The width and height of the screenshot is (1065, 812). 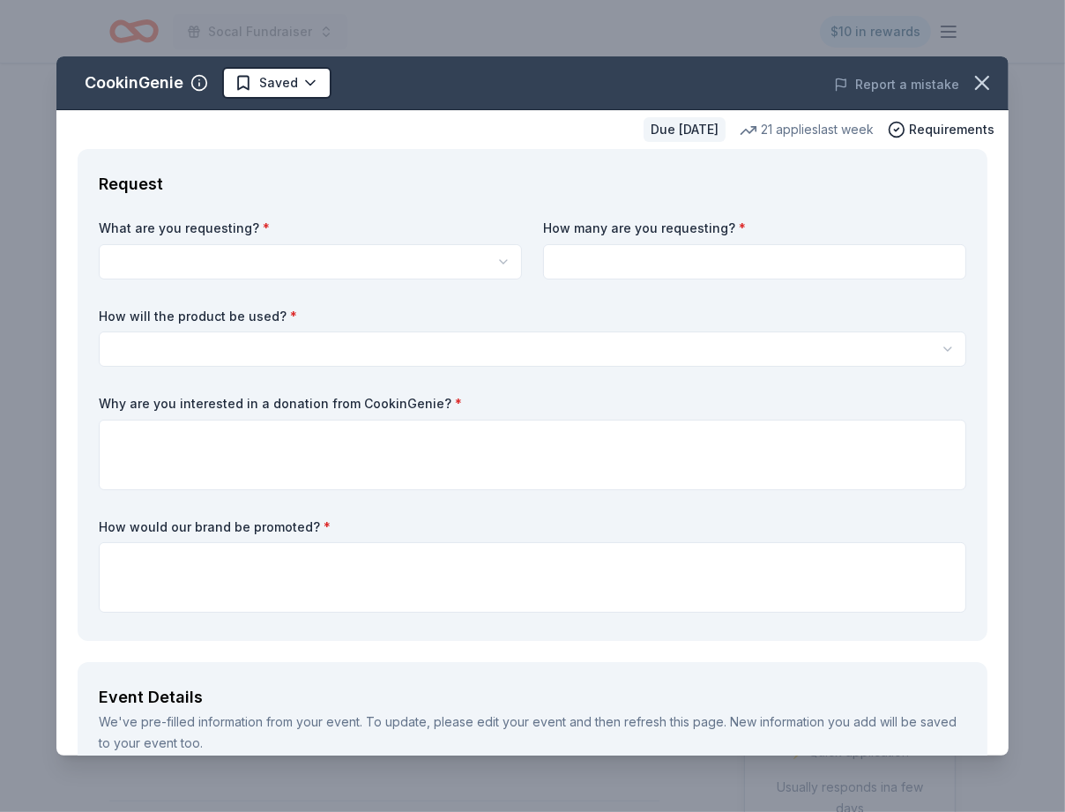 I want to click on label: How will the product be used?, so click(x=532, y=316).